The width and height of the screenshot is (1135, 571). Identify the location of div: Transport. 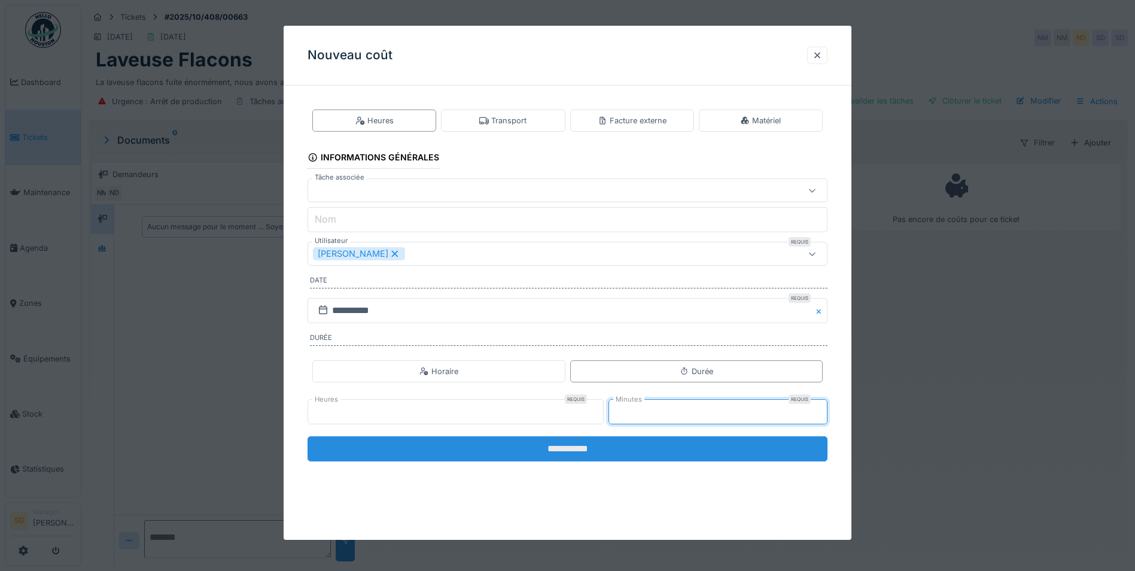
(502, 120).